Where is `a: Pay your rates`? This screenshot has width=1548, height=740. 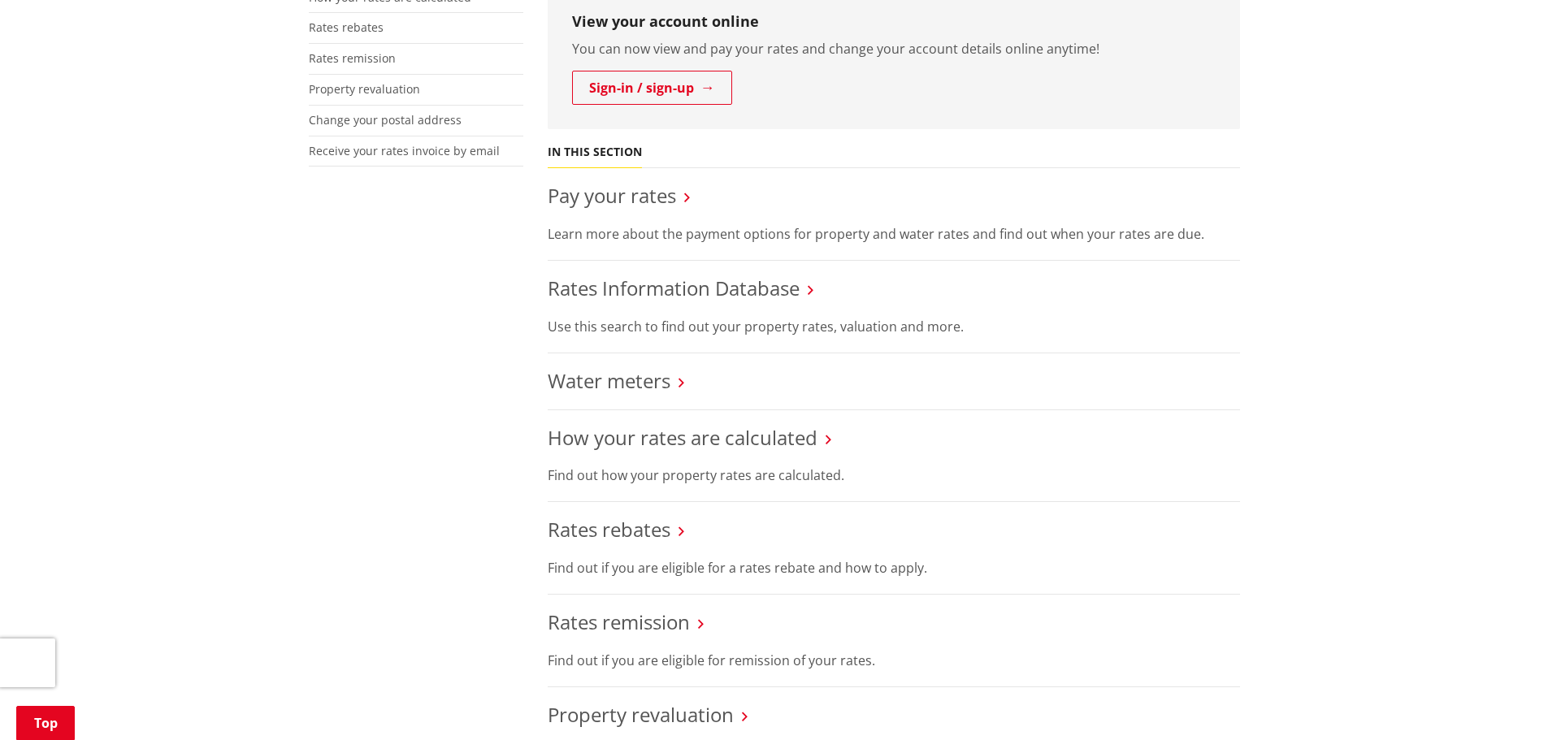
a: Pay your rates is located at coordinates (612, 195).